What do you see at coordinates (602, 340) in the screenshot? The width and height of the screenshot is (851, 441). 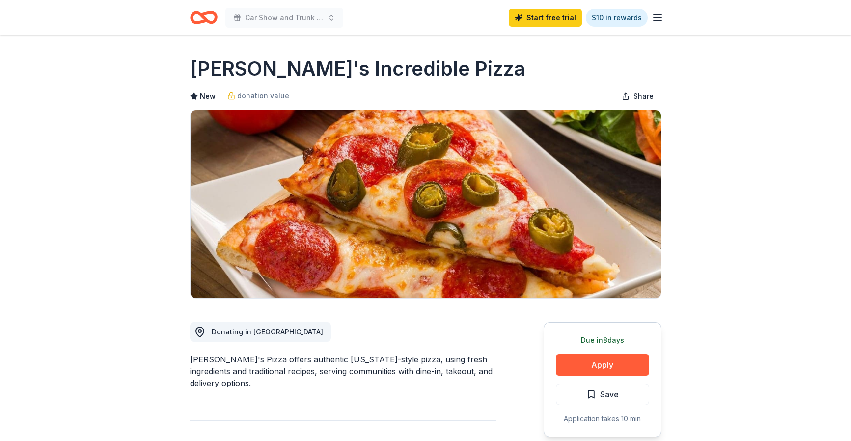 I see `div: Due in 8 days` at bounding box center [602, 340].